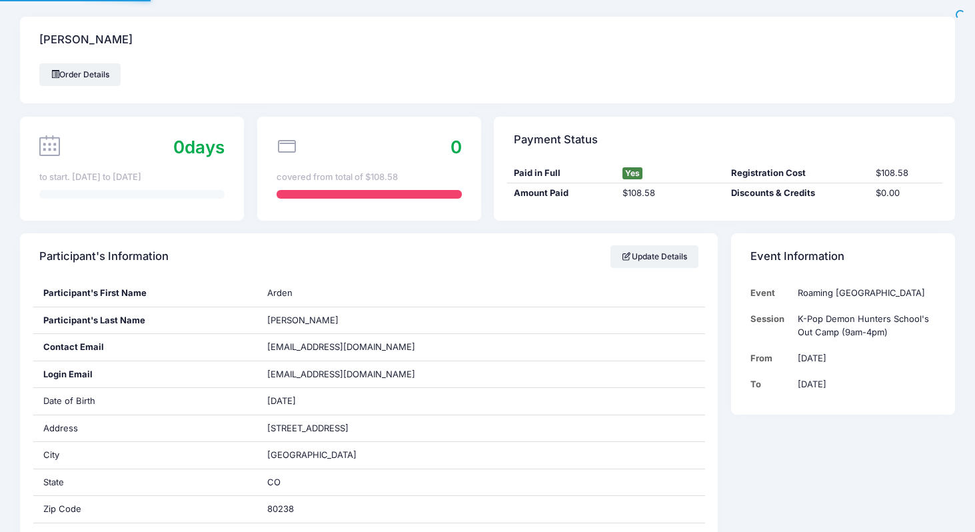 Image resolution: width=975 pixels, height=532 pixels. What do you see at coordinates (145, 401) in the screenshot?
I see `div: Date of Birth` at bounding box center [145, 401].